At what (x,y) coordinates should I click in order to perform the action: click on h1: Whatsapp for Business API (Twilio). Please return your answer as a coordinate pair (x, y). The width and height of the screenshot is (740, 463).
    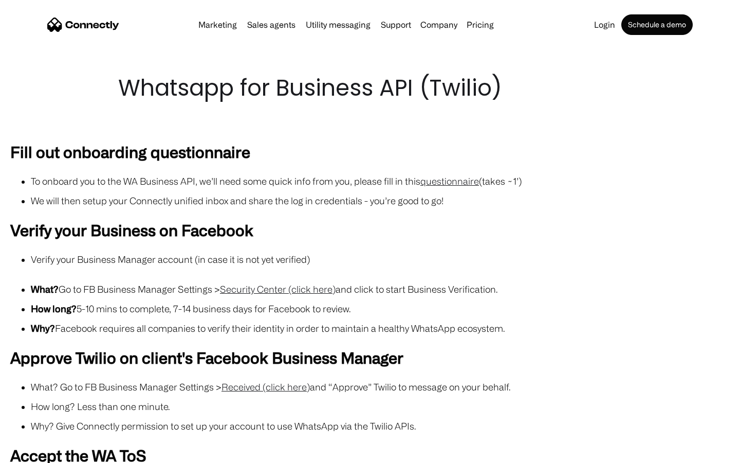
    Looking at the image, I should click on (370, 88).